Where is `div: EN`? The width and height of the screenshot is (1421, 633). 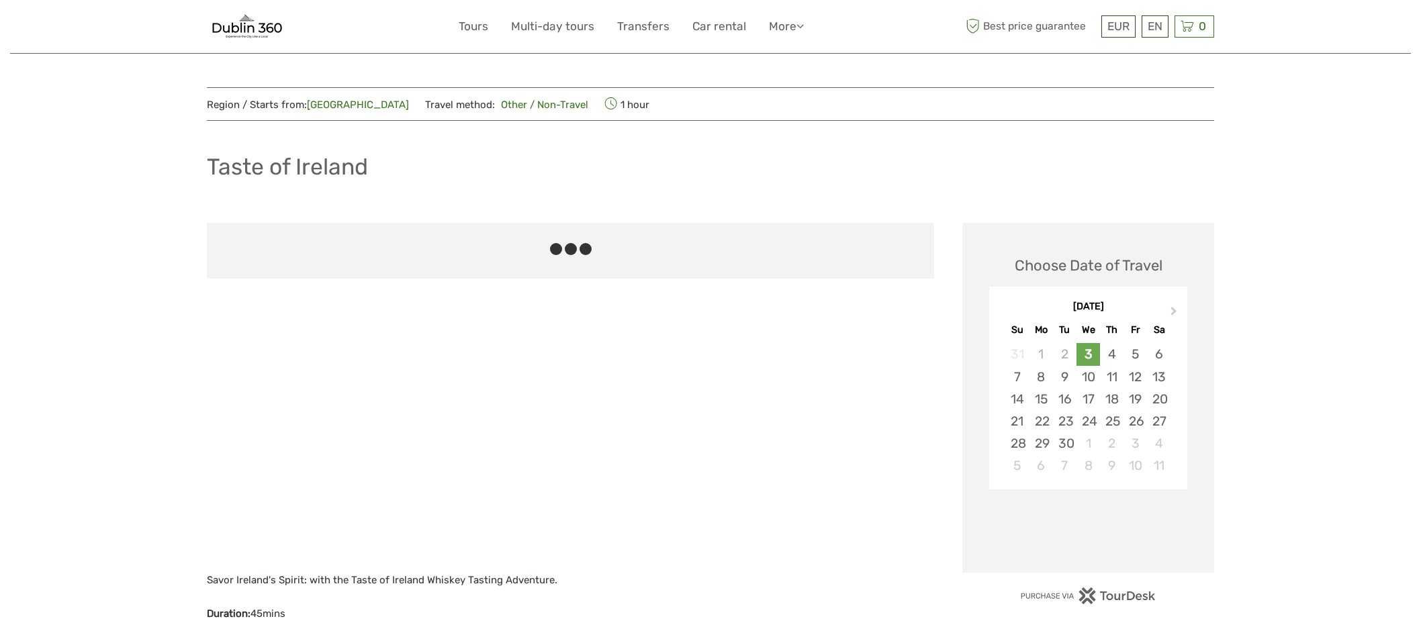 div: EN is located at coordinates (1155, 26).